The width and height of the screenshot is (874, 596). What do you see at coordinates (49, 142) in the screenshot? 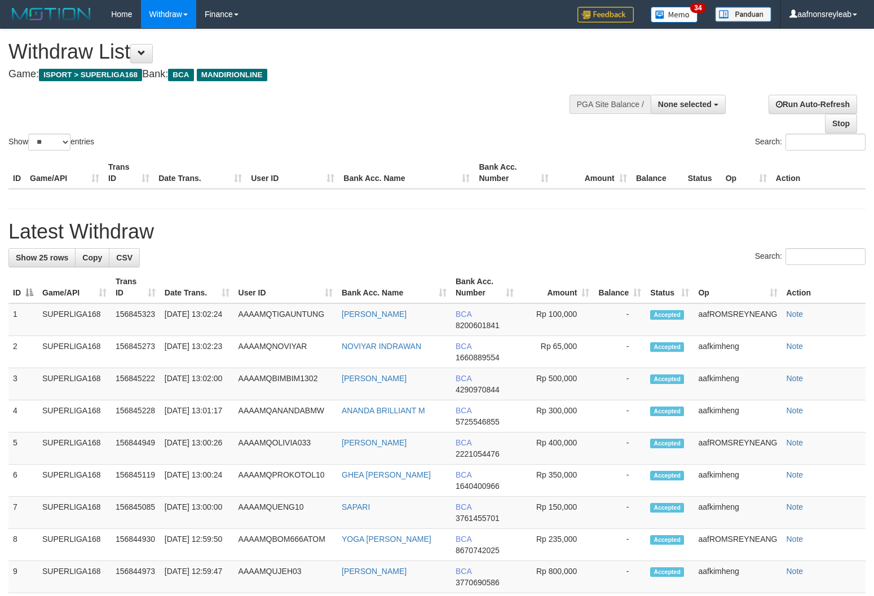
I see `select: Showentries` at bounding box center [49, 142].